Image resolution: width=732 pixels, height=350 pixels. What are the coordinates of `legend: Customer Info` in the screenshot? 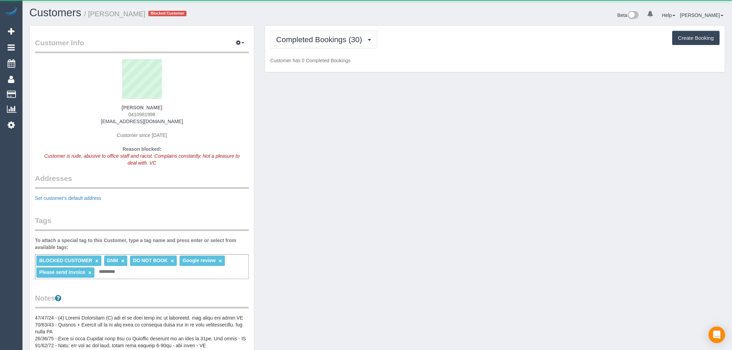 It's located at (142, 45).